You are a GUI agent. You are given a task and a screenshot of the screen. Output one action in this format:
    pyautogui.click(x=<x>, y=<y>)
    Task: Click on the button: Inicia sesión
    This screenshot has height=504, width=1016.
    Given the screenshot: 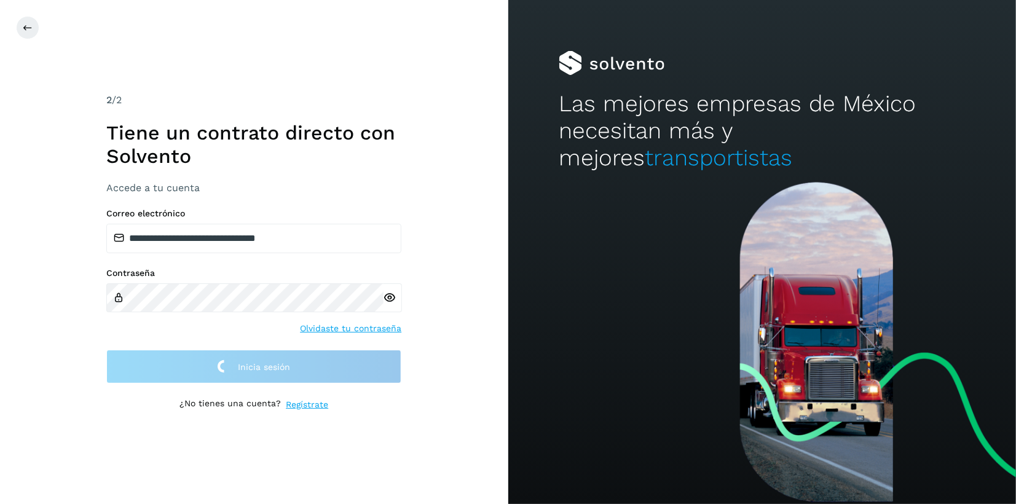 What is the action you would take?
    pyautogui.click(x=254, y=366)
    